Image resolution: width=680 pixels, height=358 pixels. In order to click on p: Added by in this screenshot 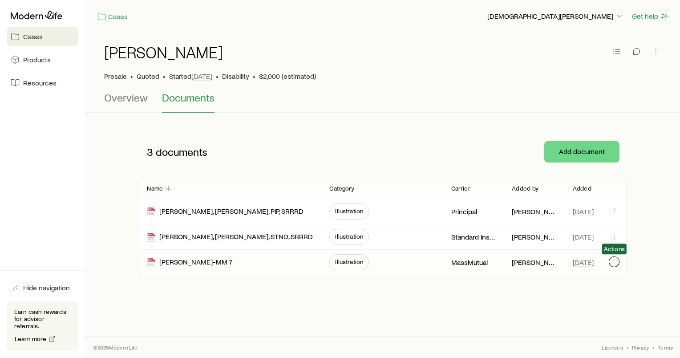, I will do `click(525, 188)`.